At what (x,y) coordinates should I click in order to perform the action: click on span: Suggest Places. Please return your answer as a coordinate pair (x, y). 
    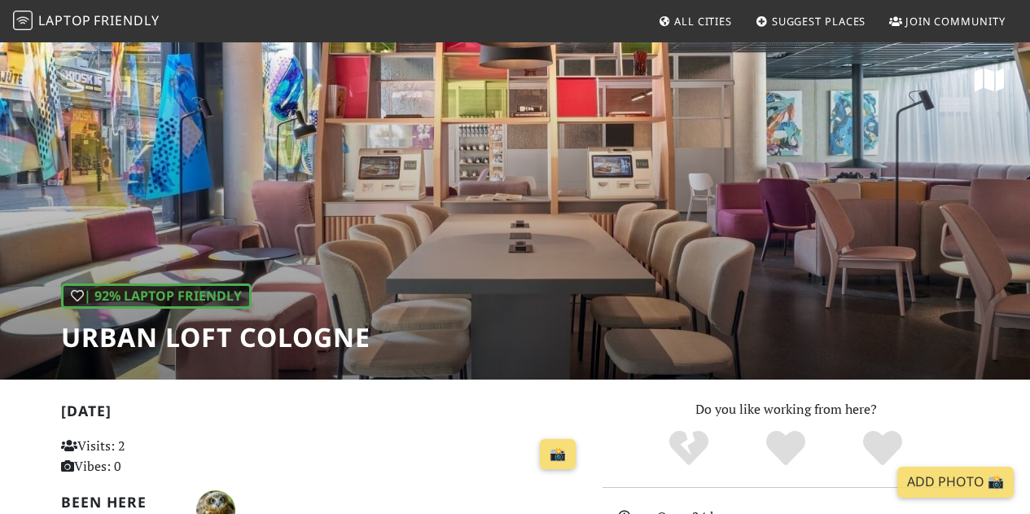
    Looking at the image, I should click on (819, 21).